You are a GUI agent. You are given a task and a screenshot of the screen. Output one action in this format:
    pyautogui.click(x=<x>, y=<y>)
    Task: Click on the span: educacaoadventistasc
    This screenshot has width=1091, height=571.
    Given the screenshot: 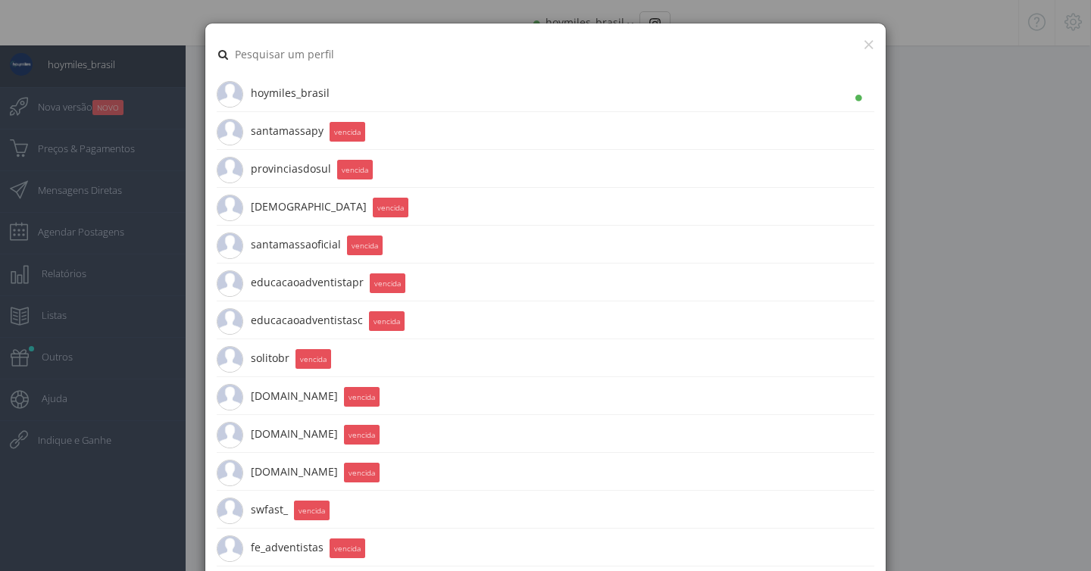 What is the action you would take?
    pyautogui.click(x=290, y=321)
    